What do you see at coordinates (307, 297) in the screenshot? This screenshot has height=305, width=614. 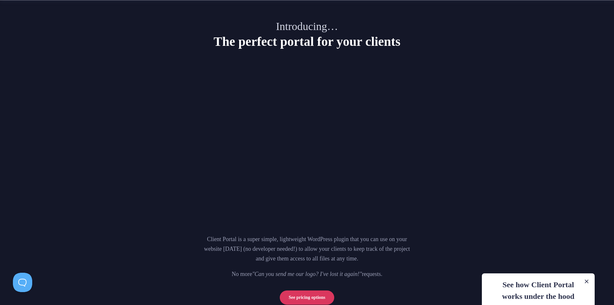 I see `a: See pricing options` at bounding box center [307, 297].